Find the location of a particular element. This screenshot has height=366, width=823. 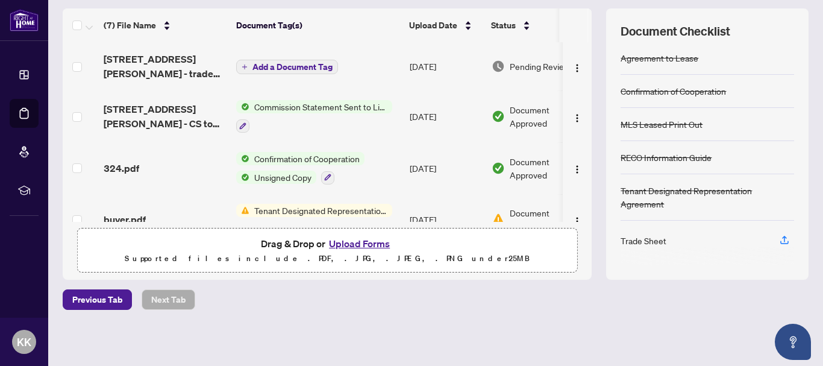

button: Open asap is located at coordinates (792, 341).